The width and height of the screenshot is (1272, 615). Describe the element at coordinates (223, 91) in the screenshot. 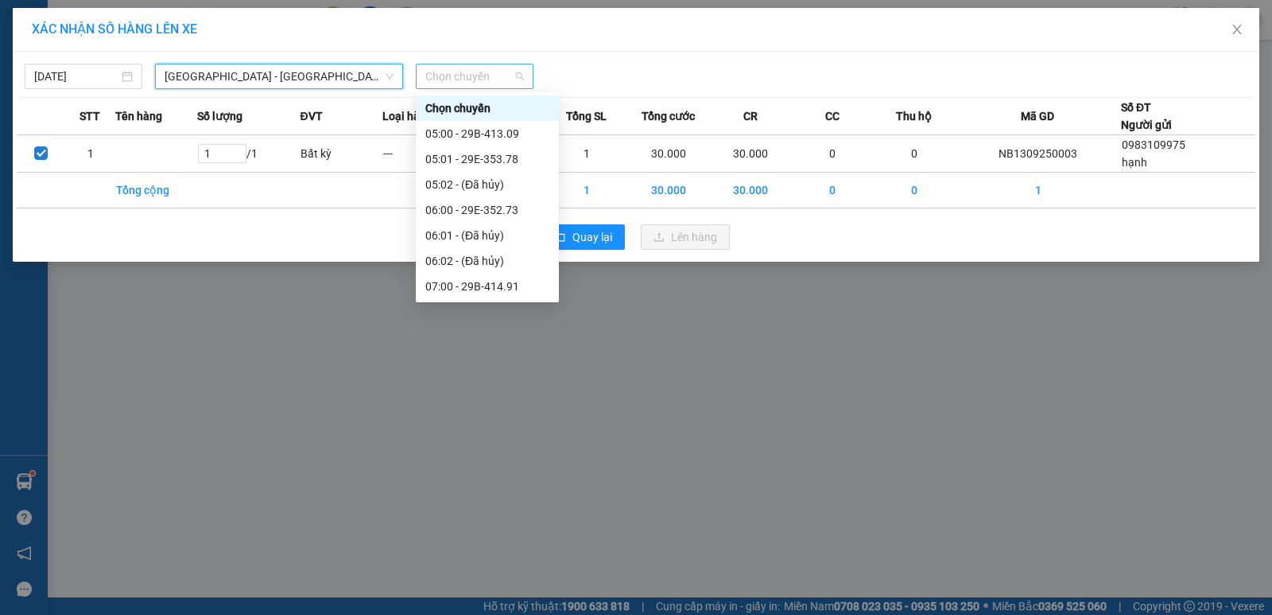

I see `b: Gửi khách hàng` at that location.